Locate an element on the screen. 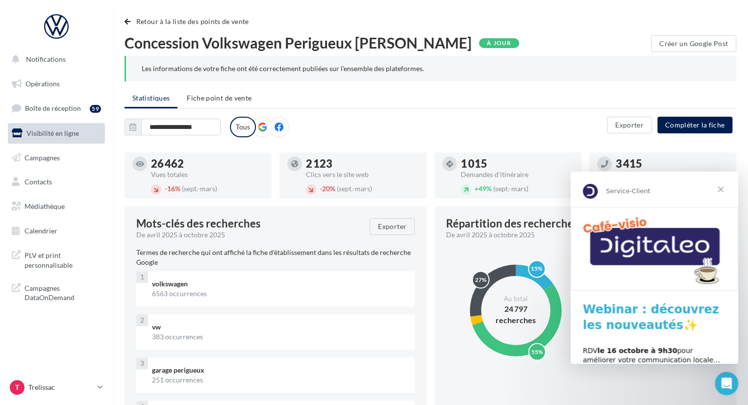 Image resolution: width=748 pixels, height=405 pixels. button: Notifications is located at coordinates (54, 59).